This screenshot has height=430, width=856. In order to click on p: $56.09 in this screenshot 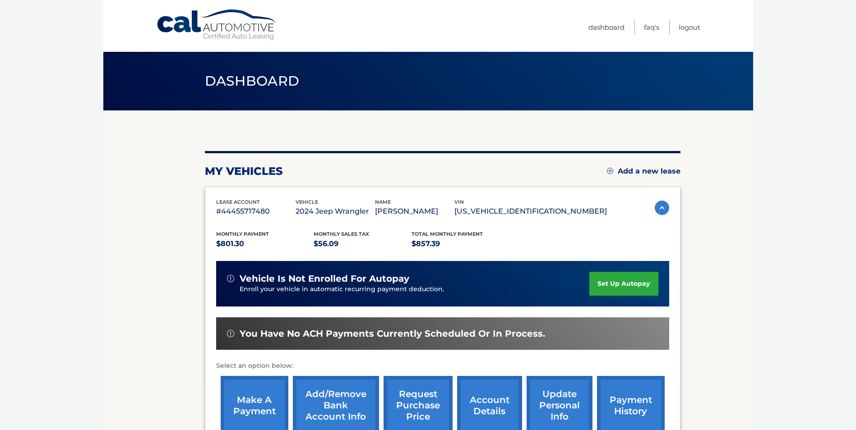, I will do `click(362, 244)`.